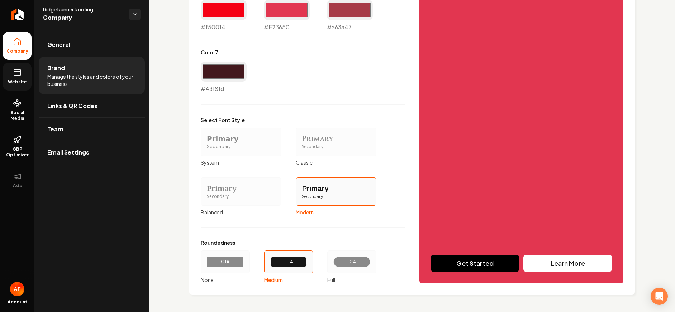  Describe the element at coordinates (17, 110) in the screenshot. I see `a: Social Media` at that location.